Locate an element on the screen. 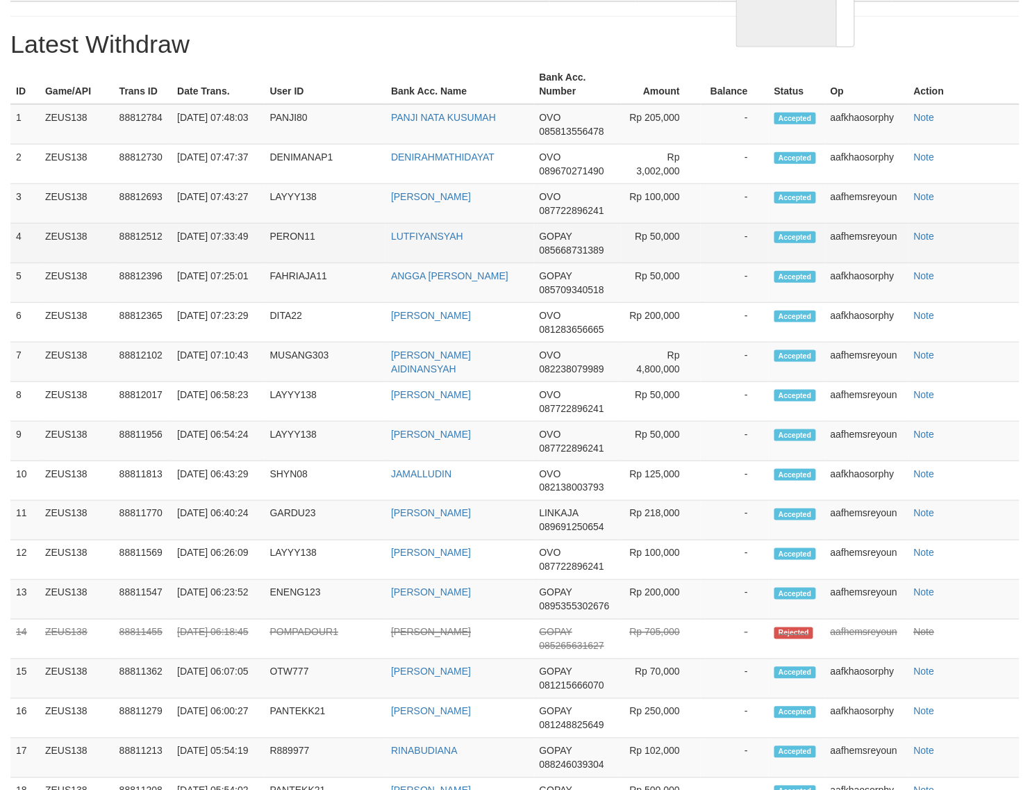 This screenshot has width=1030, height=790. td: 88811213 is located at coordinates (143, 758).